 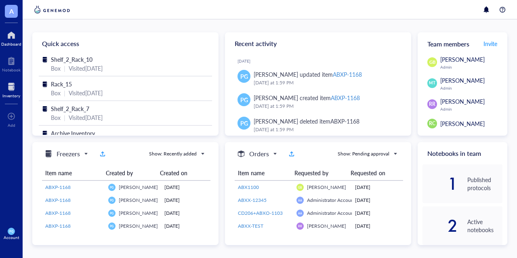 What do you see at coordinates (363, 154) in the screenshot?
I see `div: Show: Pending approval` at bounding box center [363, 154].